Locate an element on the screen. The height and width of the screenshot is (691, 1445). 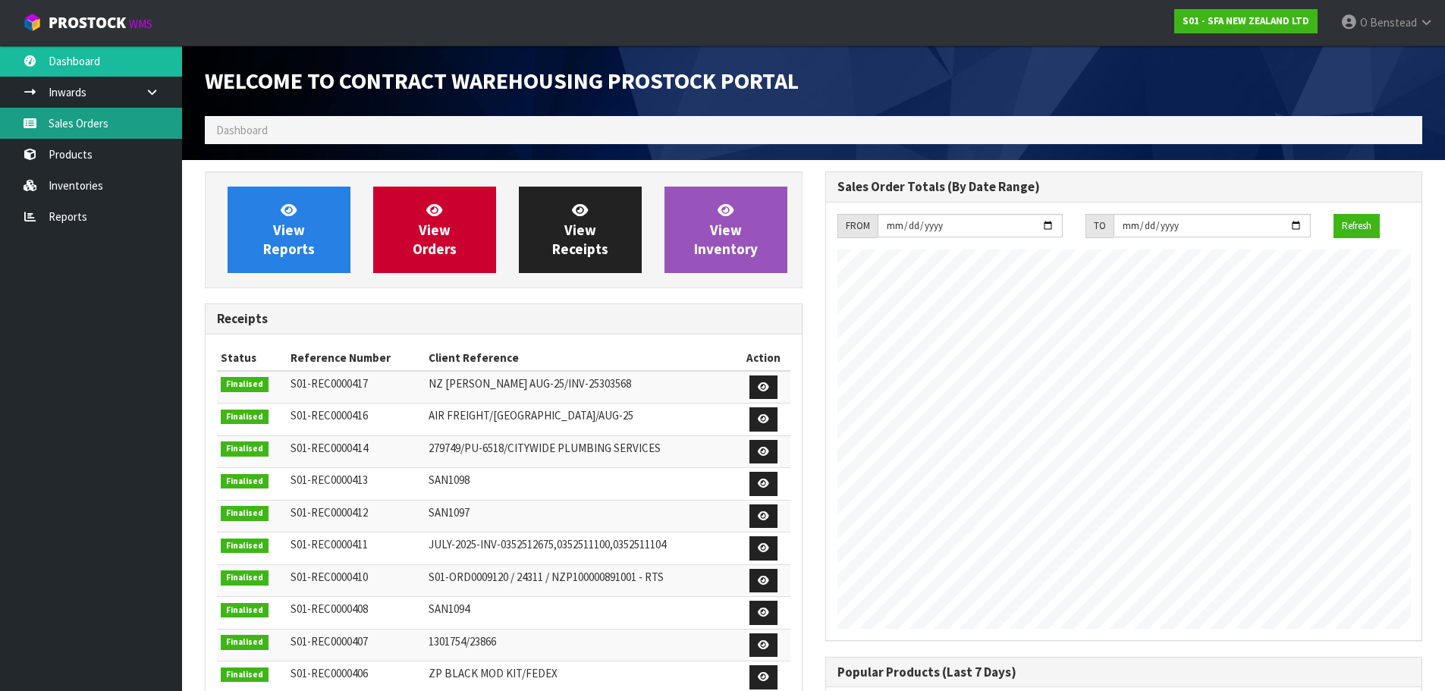
a: ViewOrders is located at coordinates (435, 230).